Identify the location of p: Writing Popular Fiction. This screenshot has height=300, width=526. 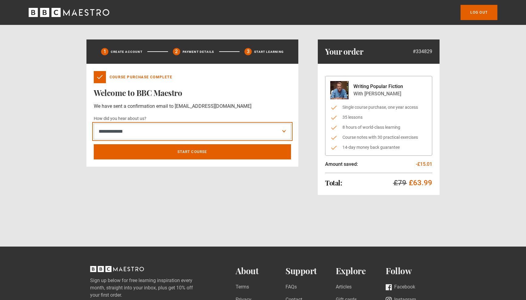
(378, 87).